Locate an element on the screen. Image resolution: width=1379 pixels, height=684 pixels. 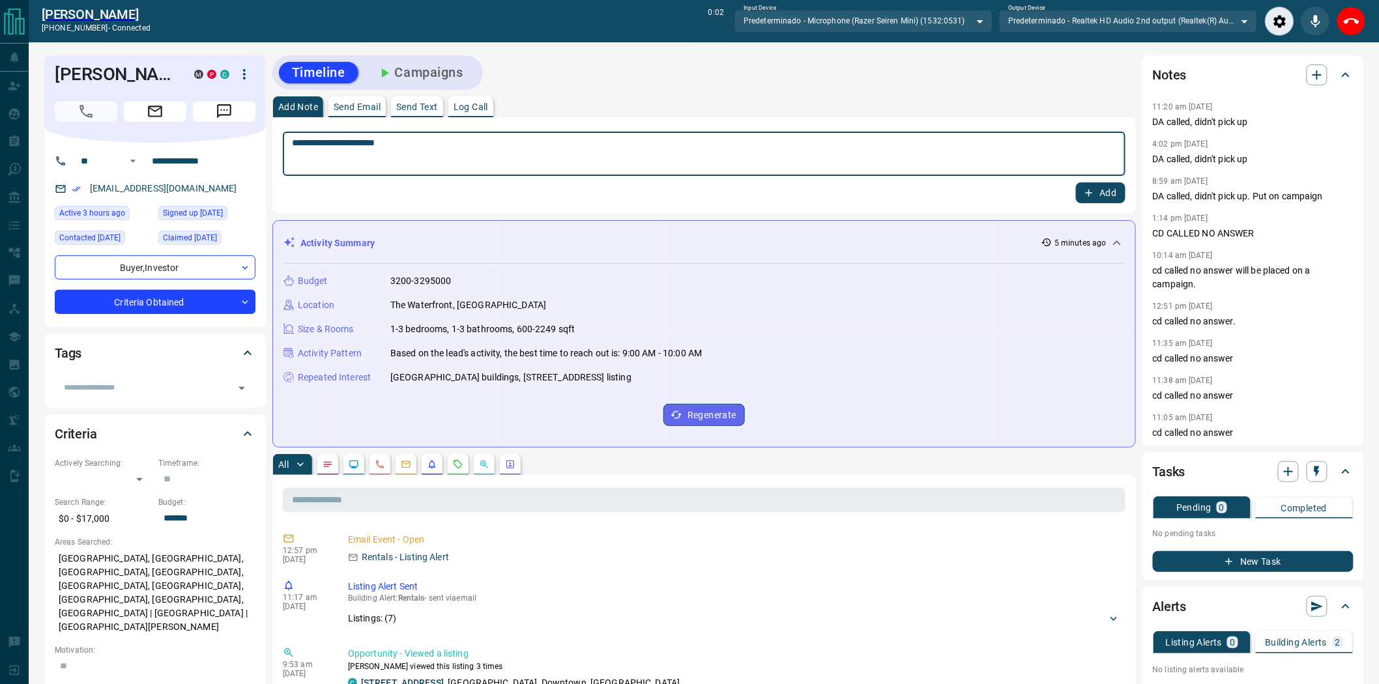
div: Alerts is located at coordinates (1253, 607).